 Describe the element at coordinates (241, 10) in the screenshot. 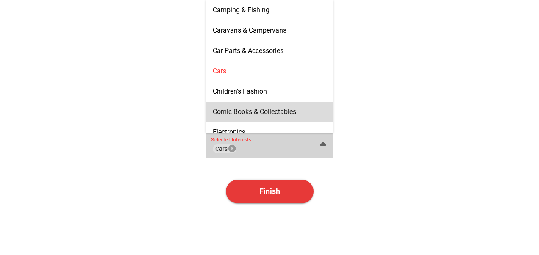

I see `span: Camping & Fishing` at that location.